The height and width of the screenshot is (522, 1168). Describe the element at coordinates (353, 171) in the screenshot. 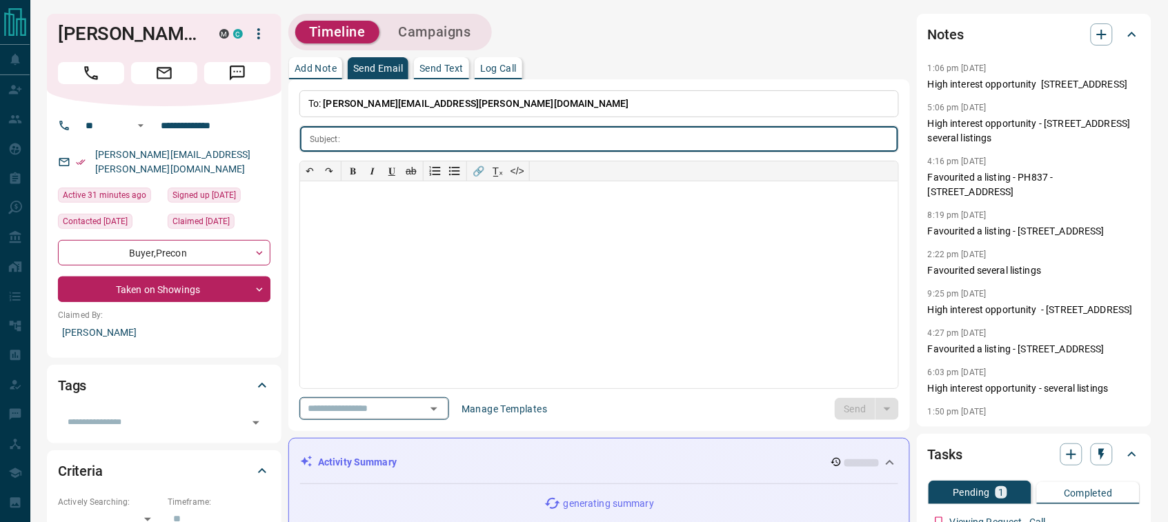

I see `button: 𝐁` at that location.